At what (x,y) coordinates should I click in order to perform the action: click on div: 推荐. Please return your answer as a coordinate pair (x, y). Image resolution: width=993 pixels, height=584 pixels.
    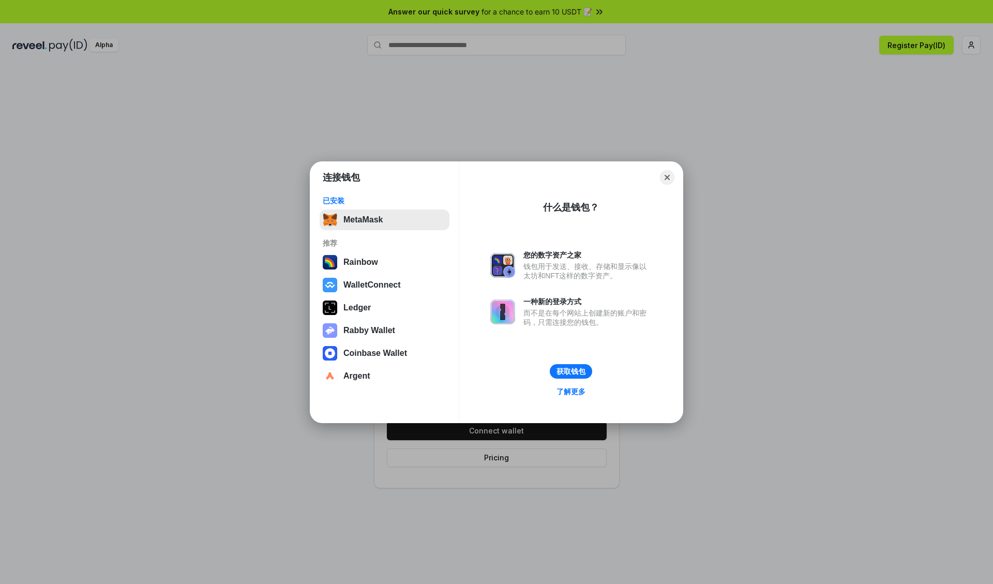
    Looking at the image, I should click on (384, 243).